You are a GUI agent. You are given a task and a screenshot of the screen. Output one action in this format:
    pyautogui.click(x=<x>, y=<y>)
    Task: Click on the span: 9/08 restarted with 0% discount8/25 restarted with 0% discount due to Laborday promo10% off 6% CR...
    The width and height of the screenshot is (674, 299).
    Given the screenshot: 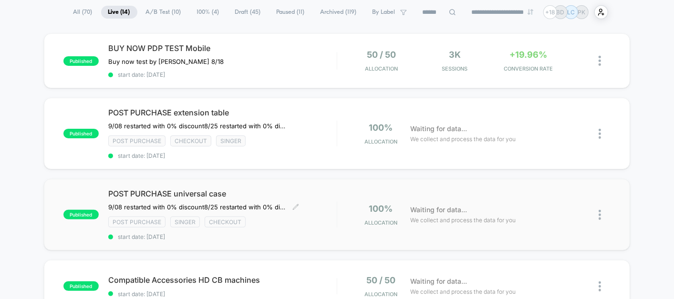 What is the action you would take?
    pyautogui.click(x=197, y=207)
    